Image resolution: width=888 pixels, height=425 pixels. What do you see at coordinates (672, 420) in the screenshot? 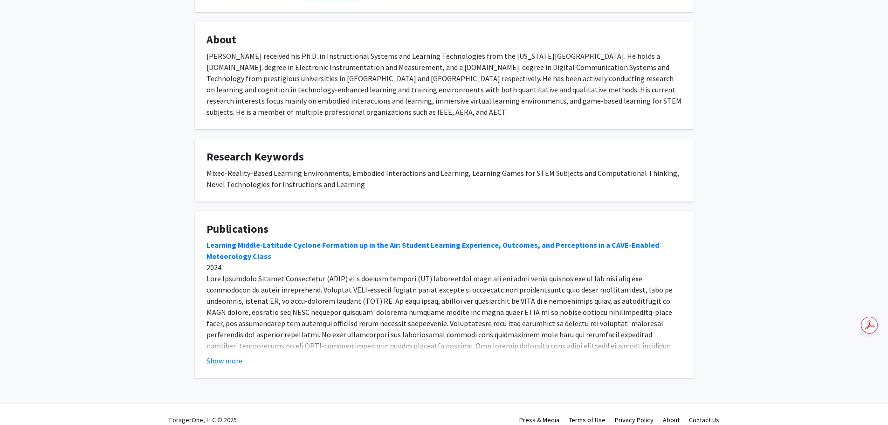
I see `a: About` at bounding box center [672, 420].